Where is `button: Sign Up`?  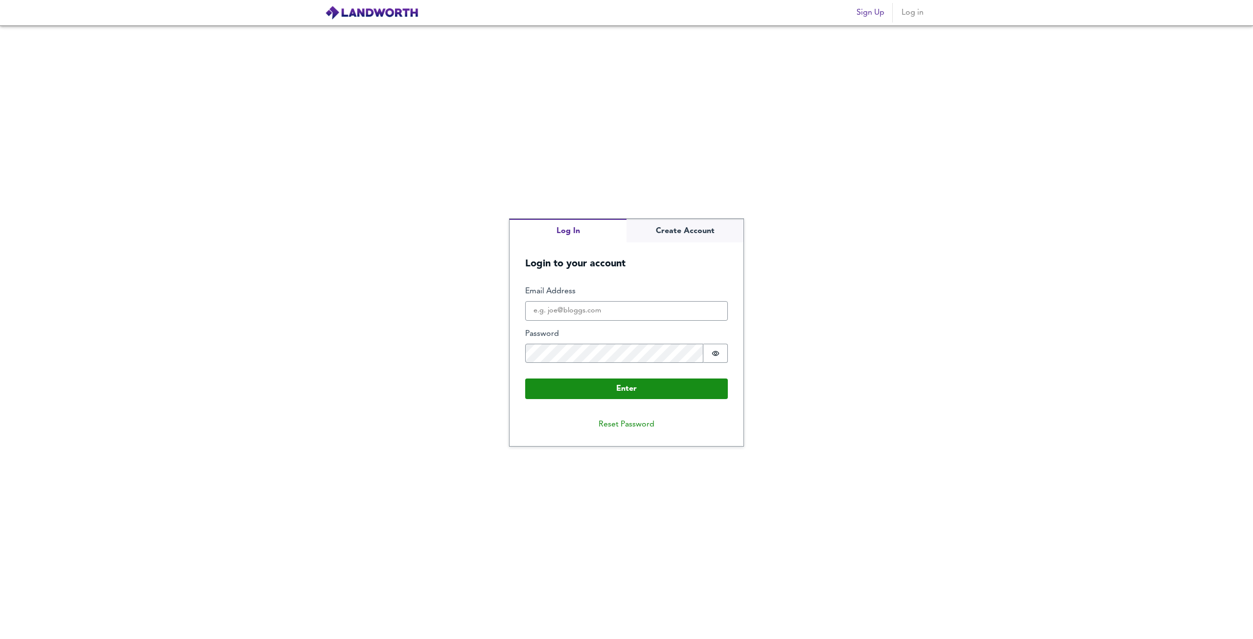
button: Sign Up is located at coordinates (870, 13).